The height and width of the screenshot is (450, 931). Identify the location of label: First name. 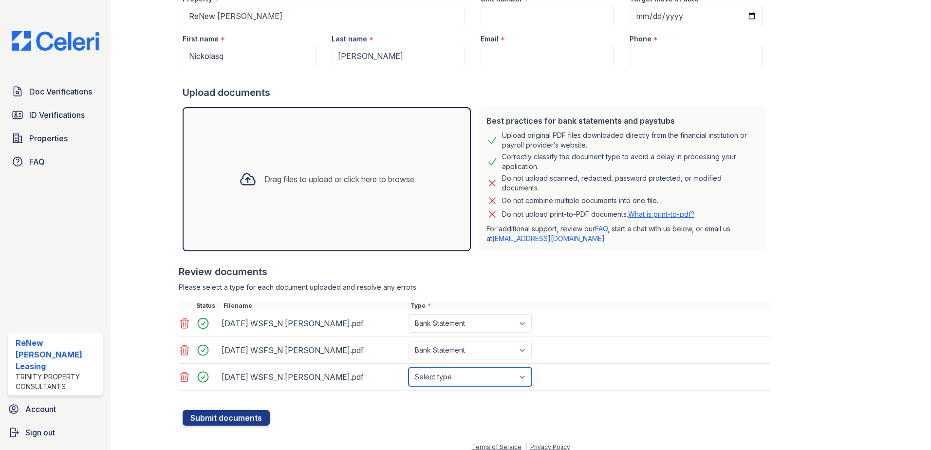
(201, 39).